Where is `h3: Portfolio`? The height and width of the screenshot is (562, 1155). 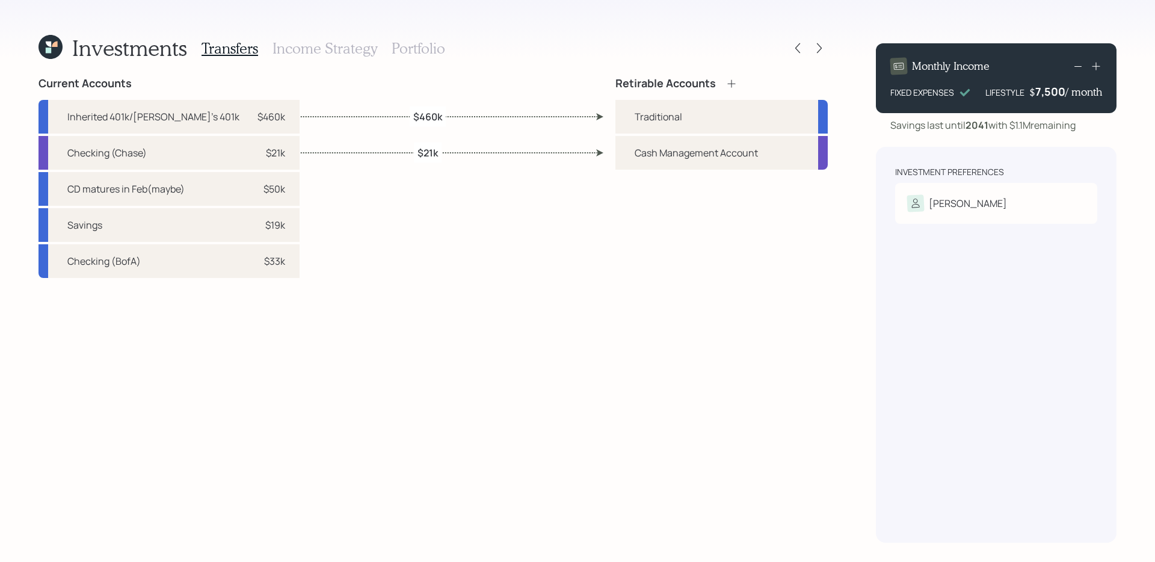 h3: Portfolio is located at coordinates (418, 48).